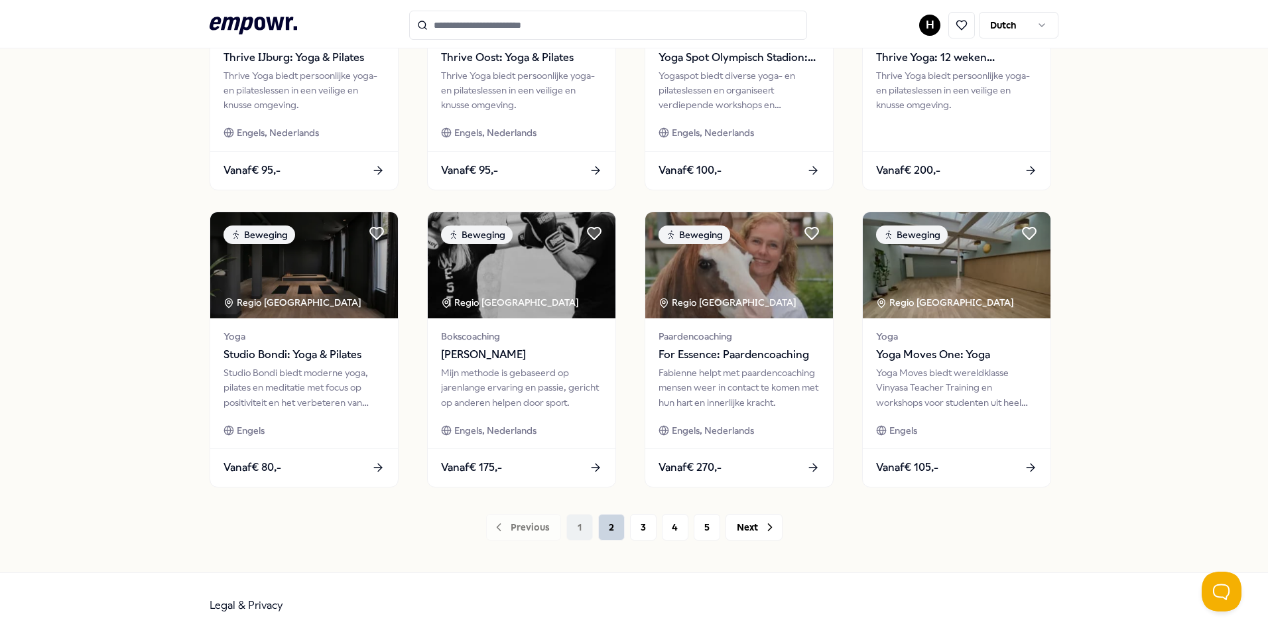  Describe the element at coordinates (521, 58) in the screenshot. I see `span: Thrive Oost: Yoga & Pilates` at that location.